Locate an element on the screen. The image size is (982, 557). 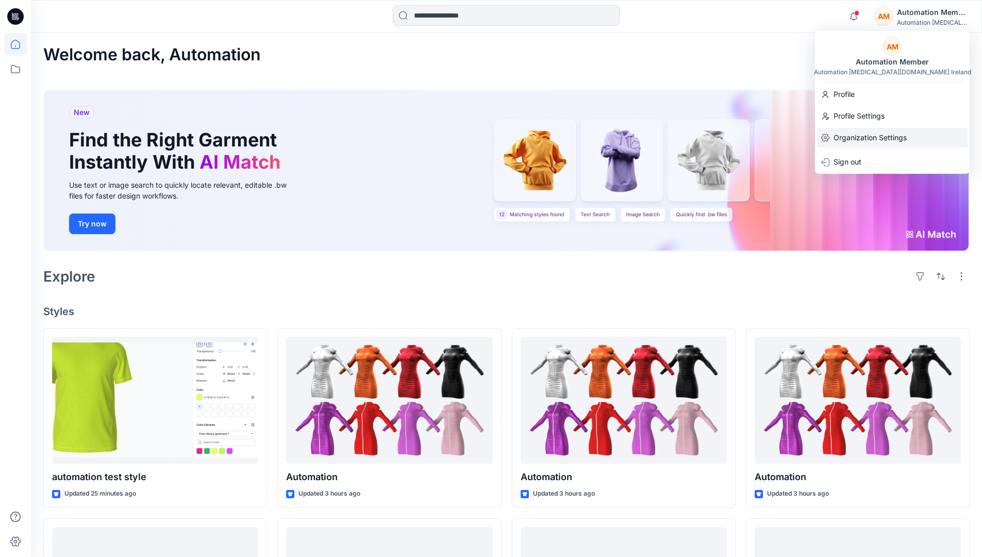
a: Organization Settings is located at coordinates (893, 138).